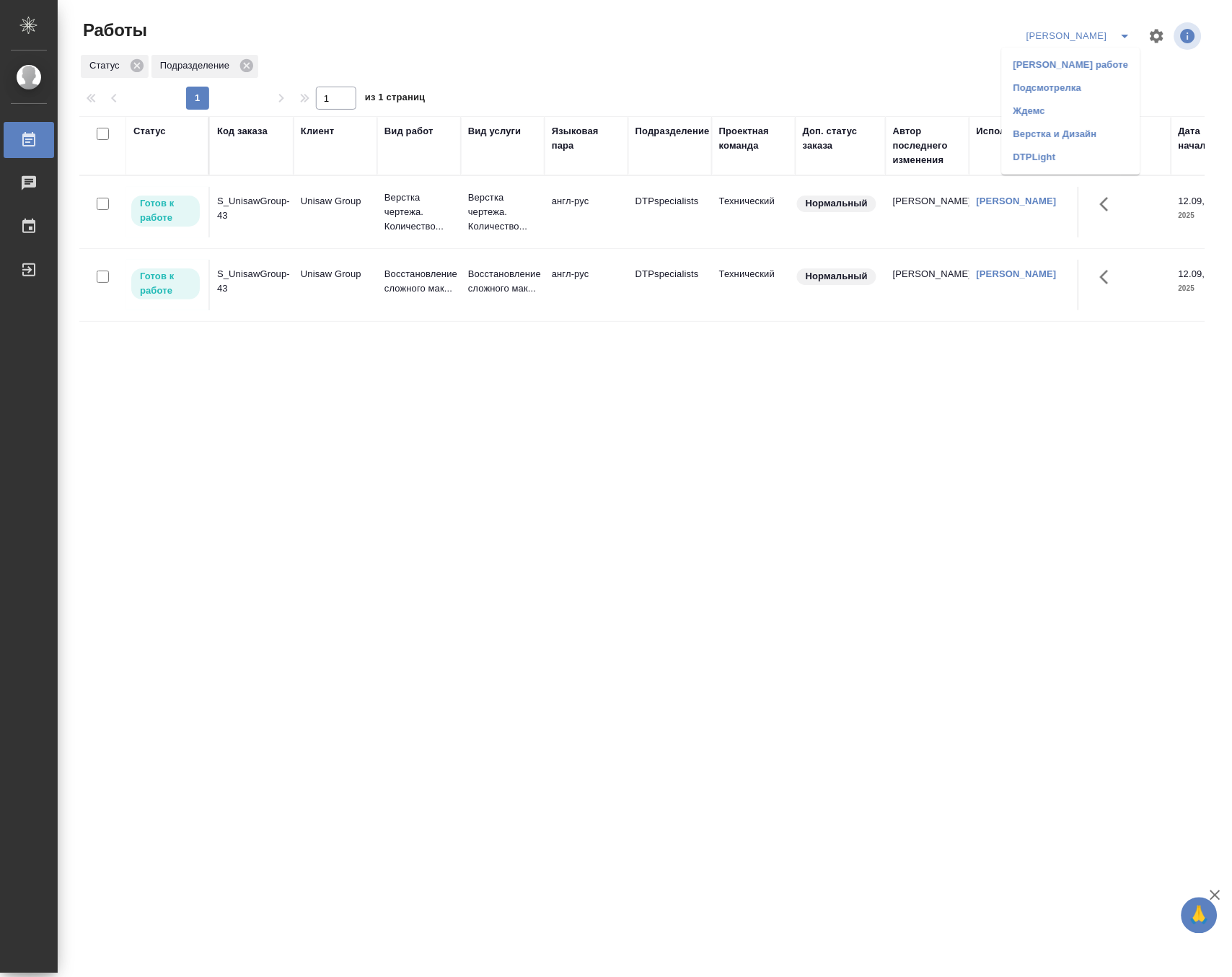  Describe the element at coordinates (754, 138) in the screenshot. I see `div: Проектная команда` at that location.